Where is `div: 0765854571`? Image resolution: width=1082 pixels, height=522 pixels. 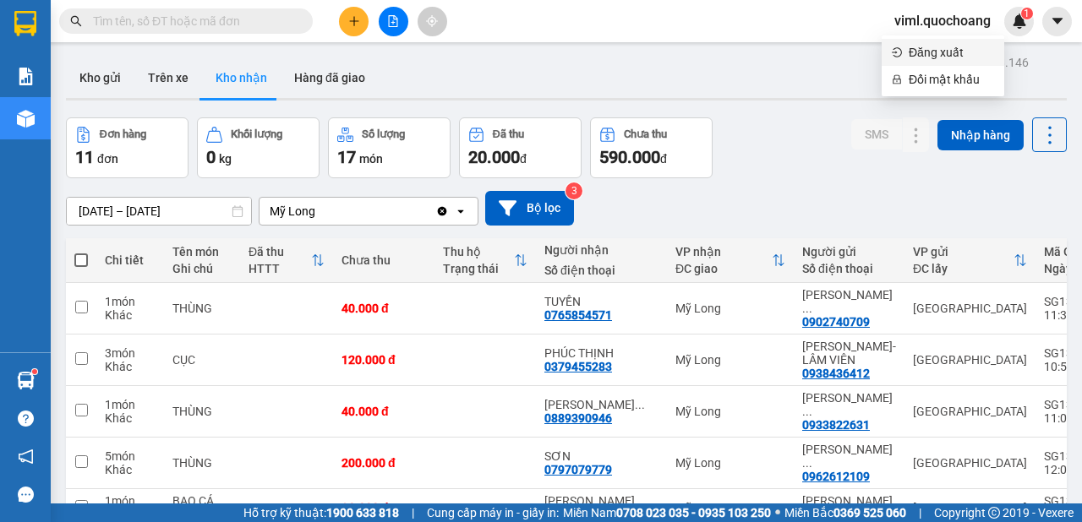 div: 0765854571 is located at coordinates (578, 315).